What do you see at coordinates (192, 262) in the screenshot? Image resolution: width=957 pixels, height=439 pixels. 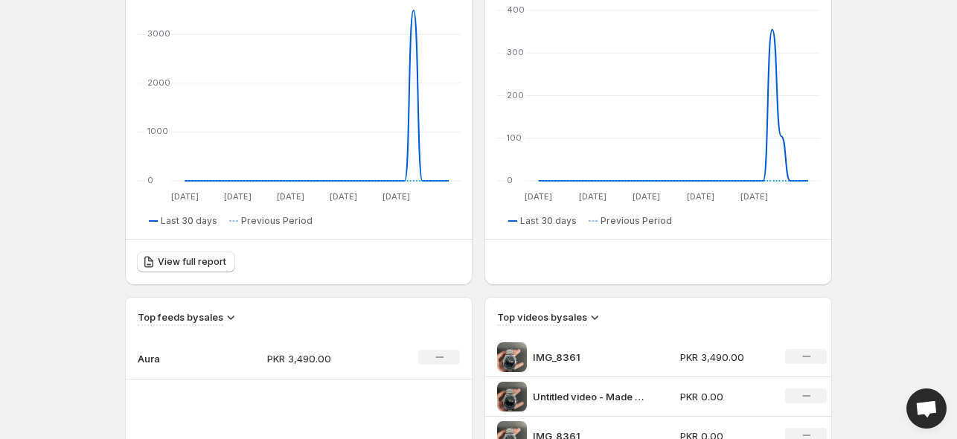 I see `span: View full report` at bounding box center [192, 262].